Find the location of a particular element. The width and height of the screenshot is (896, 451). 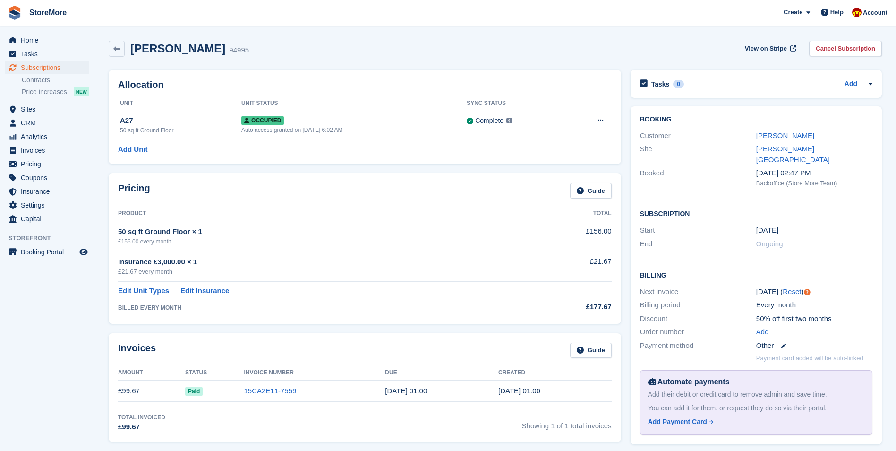

h2: Booking is located at coordinates (756, 120).